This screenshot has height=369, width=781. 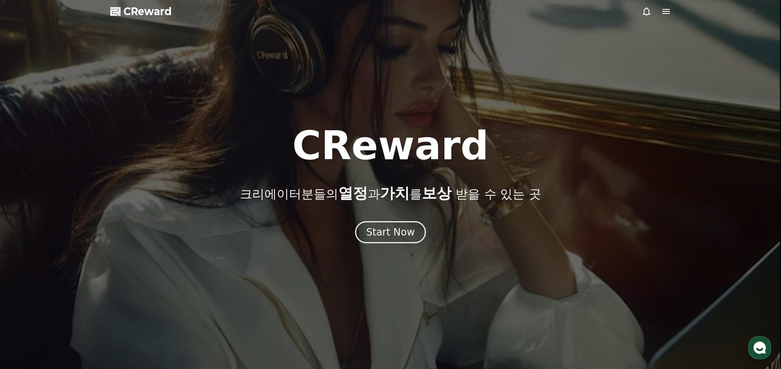 What do you see at coordinates (390, 193) in the screenshot?
I see `p: 크리에이터분들의 과 를 받을 수 있는 곳` at bounding box center [390, 193].